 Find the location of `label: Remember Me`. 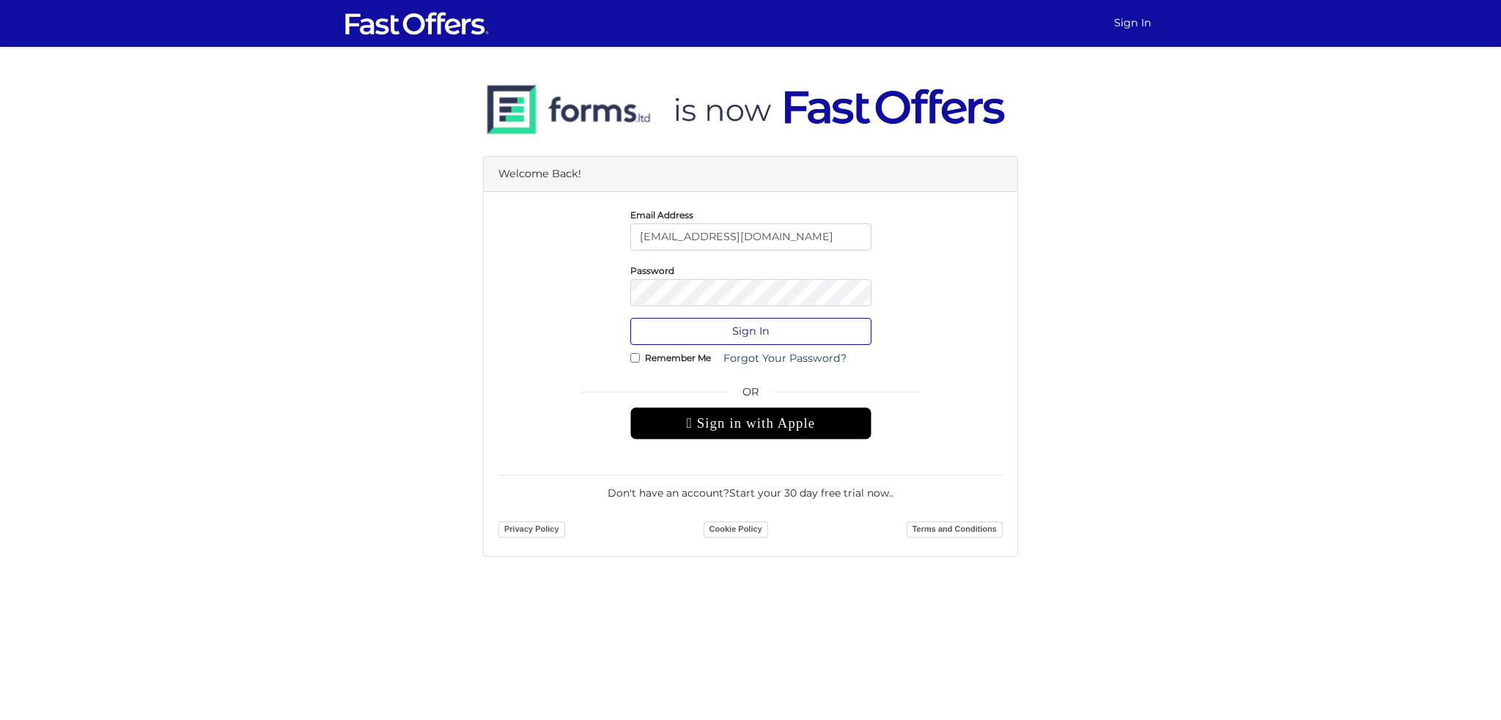

label: Remember Me is located at coordinates (678, 358).